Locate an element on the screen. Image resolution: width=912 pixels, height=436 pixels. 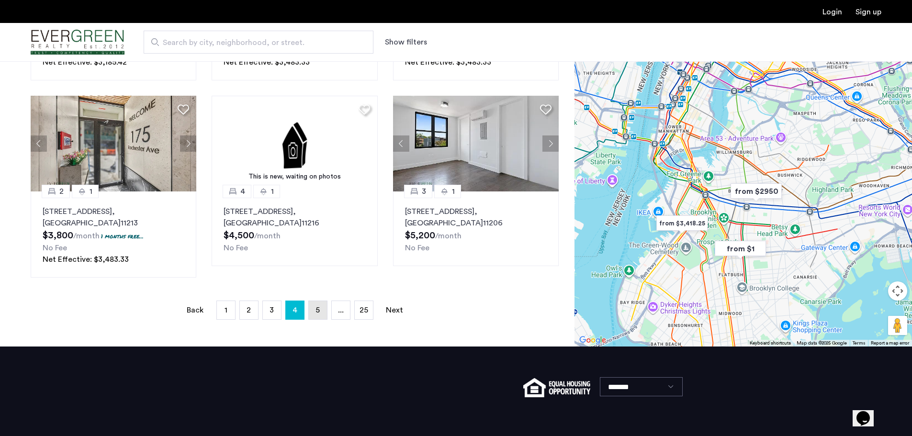
span: 5 is located at coordinates (317, 310).